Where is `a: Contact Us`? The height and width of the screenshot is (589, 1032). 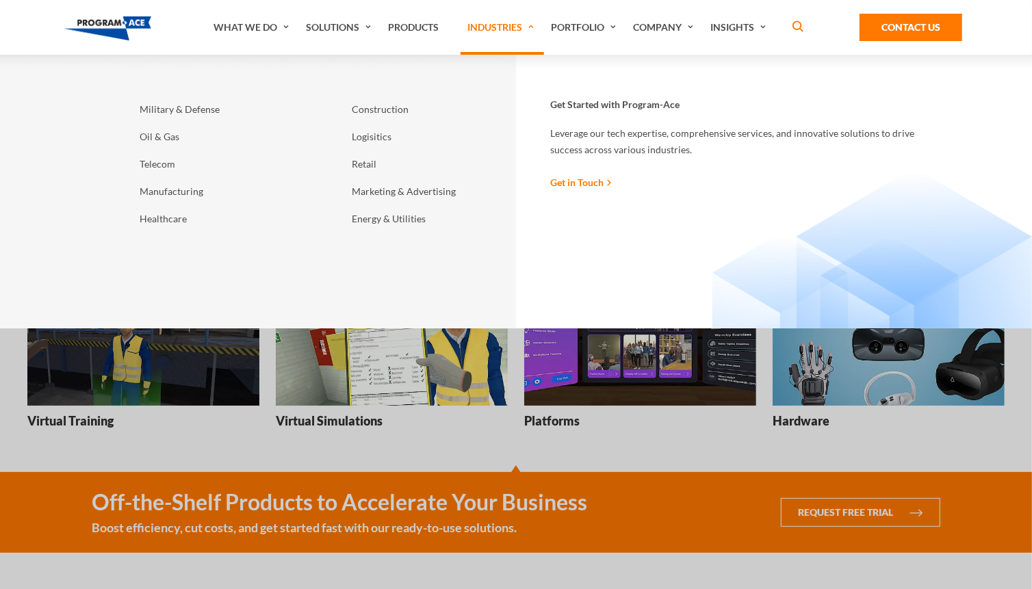
a: Contact Us is located at coordinates (911, 27).